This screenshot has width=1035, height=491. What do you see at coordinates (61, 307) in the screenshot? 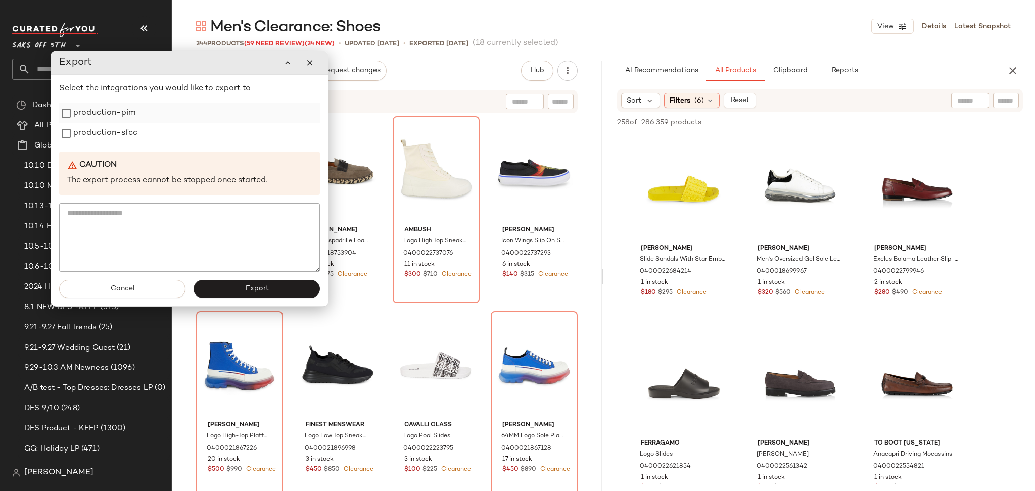
I see `span: 8.1 NEW DFS -KEEP` at bounding box center [61, 307].